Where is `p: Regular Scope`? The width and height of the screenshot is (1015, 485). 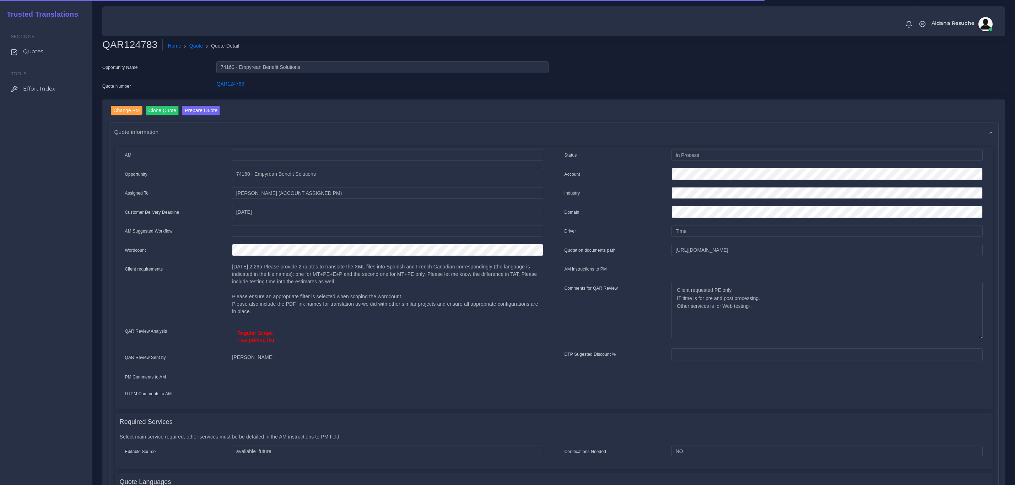
p: Regular Scope is located at coordinates (387, 333).